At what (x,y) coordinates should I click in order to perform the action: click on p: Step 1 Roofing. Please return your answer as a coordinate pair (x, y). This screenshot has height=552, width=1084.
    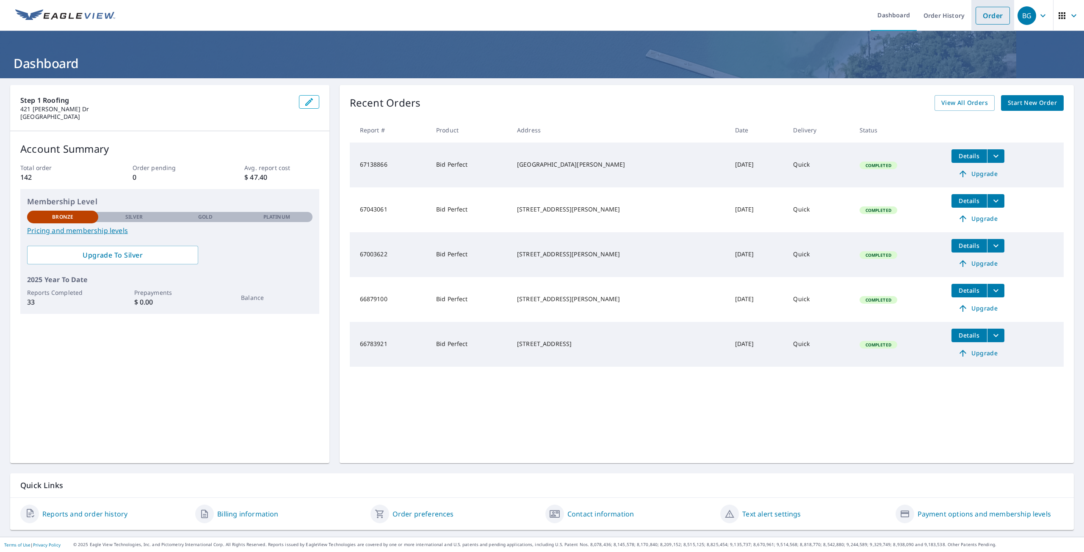
    Looking at the image, I should click on (156, 100).